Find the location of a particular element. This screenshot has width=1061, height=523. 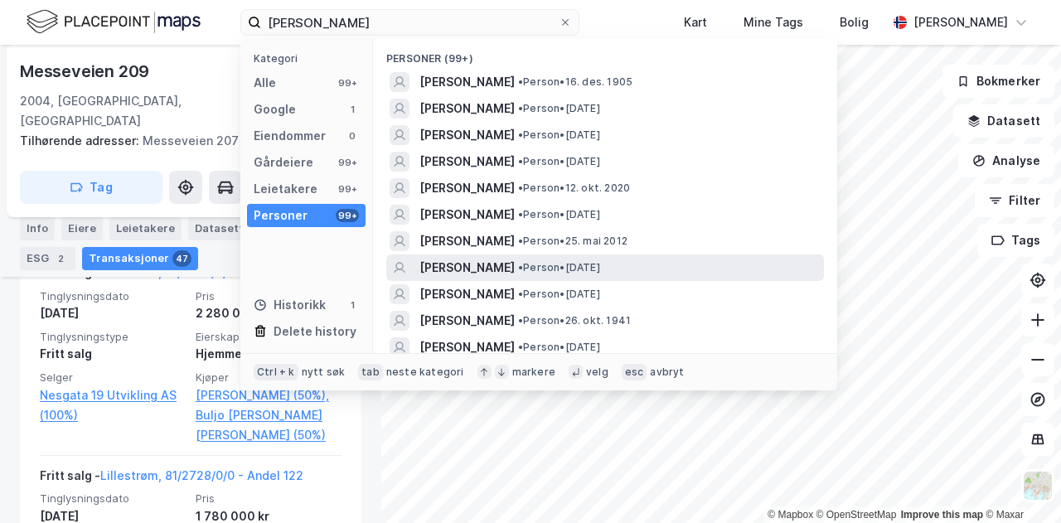

button: Tags is located at coordinates (1015, 240).